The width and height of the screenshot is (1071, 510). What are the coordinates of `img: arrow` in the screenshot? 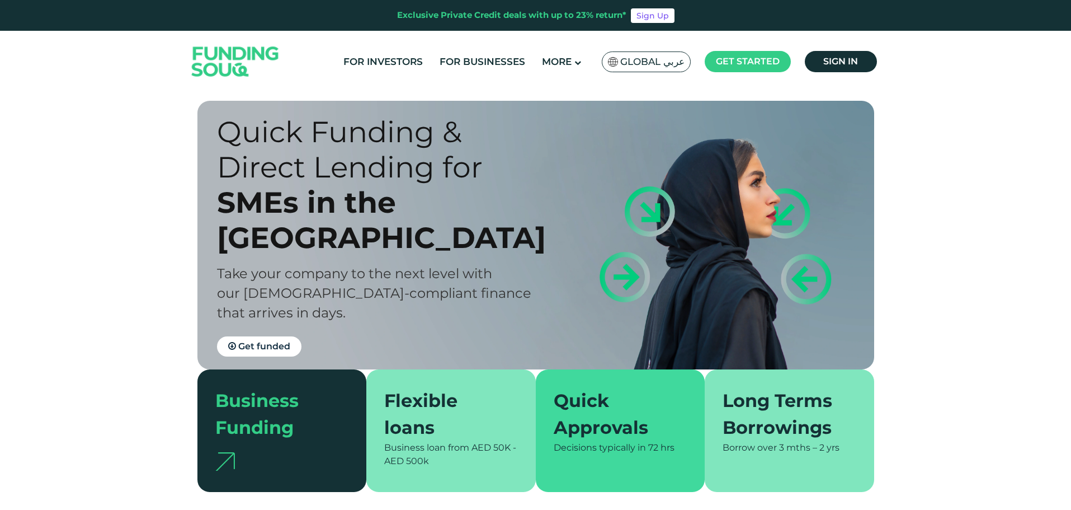 It's located at (225, 461).